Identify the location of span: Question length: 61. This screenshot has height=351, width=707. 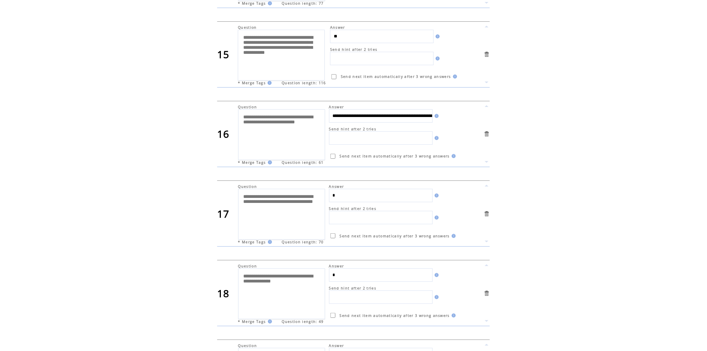
(303, 162).